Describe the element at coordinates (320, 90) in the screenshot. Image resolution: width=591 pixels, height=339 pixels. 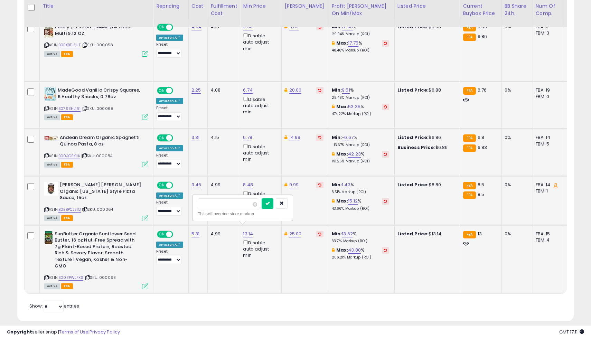
I see `i: Revert to store-level Dynamic Max Price` at that location.